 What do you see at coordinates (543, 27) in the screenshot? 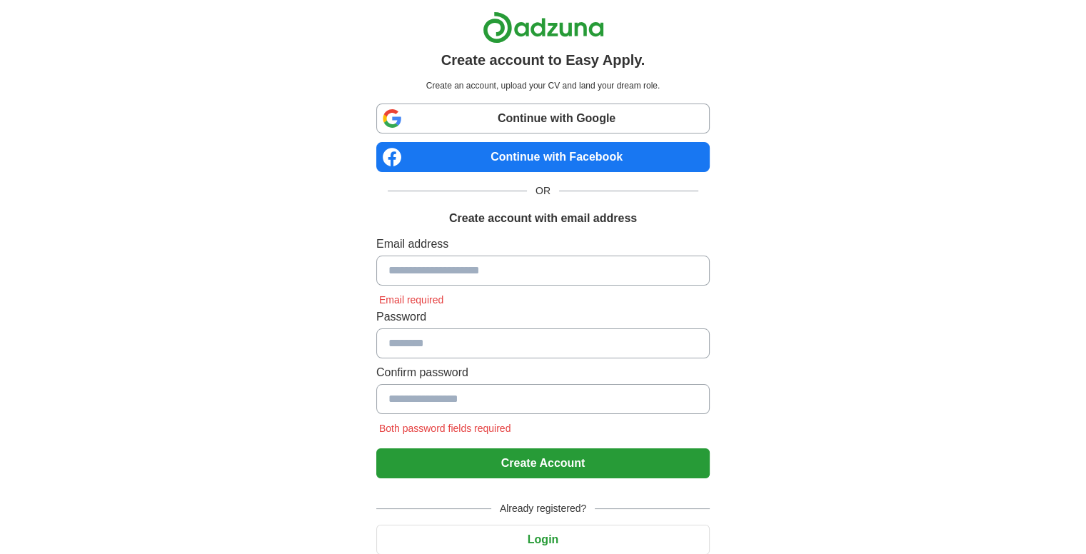
I see `img: Adzuna logo` at bounding box center [543, 27].